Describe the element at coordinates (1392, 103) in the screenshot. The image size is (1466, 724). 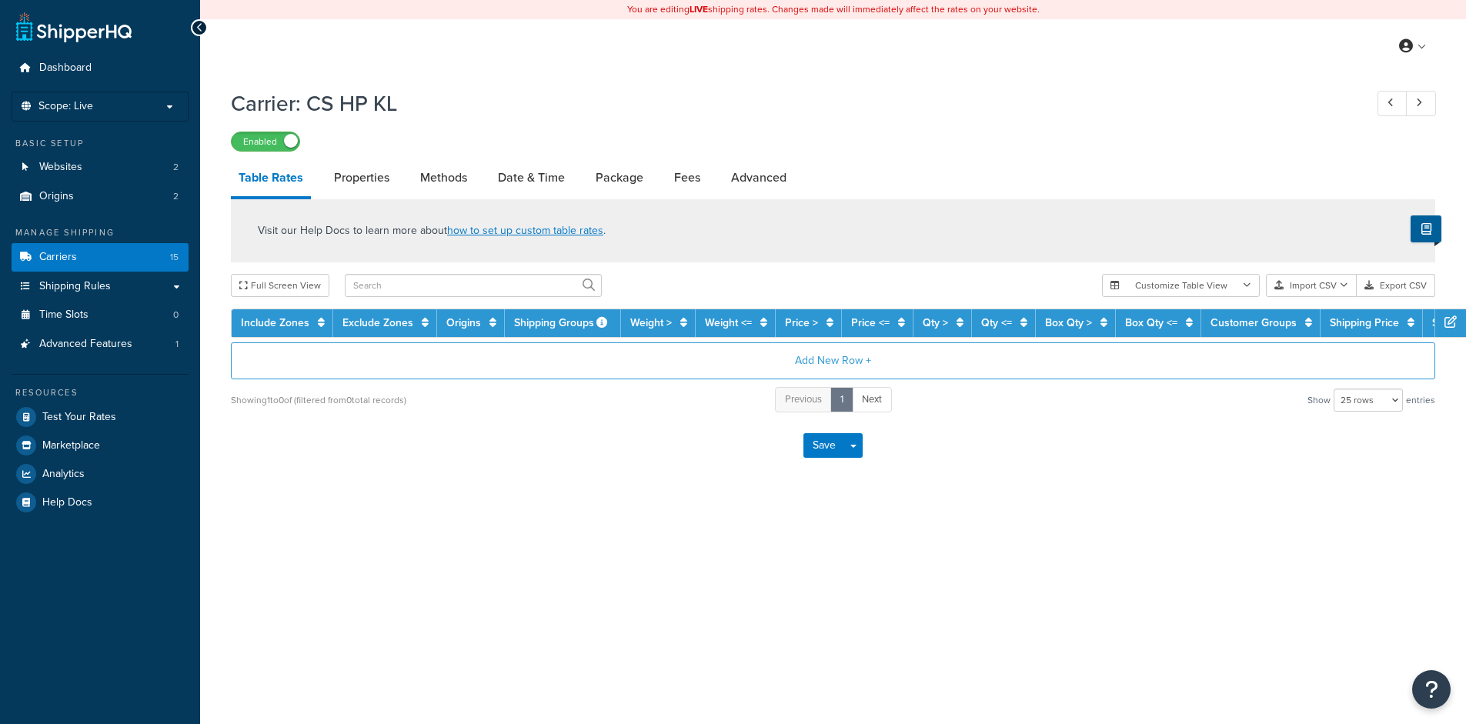
I see `a: Previous Record` at that location.